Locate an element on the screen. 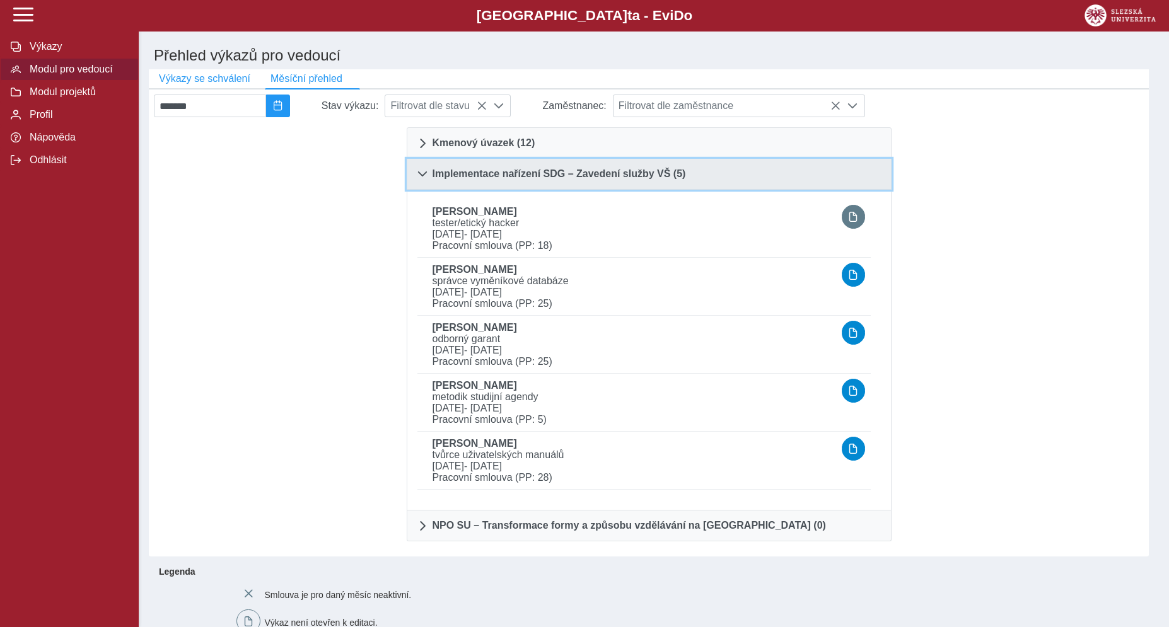 This screenshot has width=1169, height=627. span: Kmenový úvazek (12) is located at coordinates (483, 143).